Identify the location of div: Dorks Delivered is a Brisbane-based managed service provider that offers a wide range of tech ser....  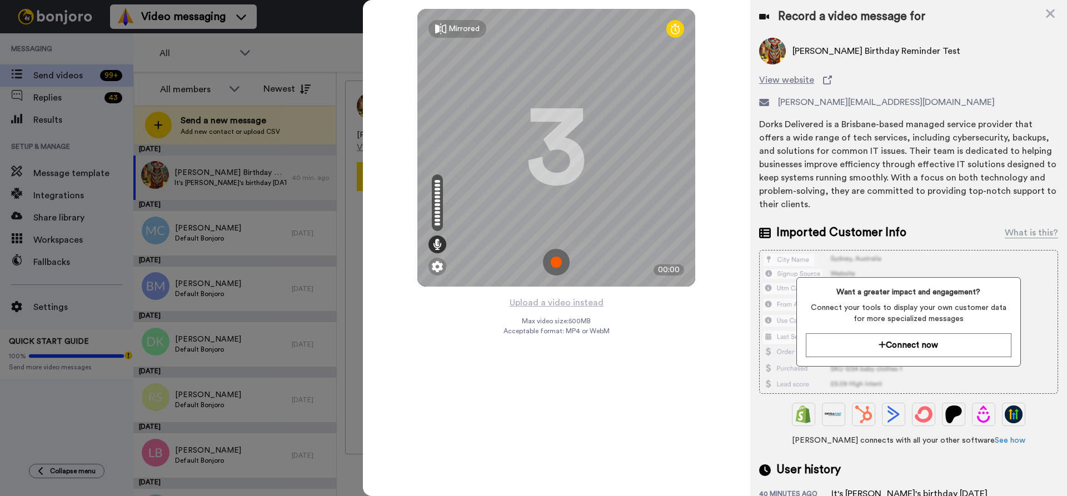
(909, 165).